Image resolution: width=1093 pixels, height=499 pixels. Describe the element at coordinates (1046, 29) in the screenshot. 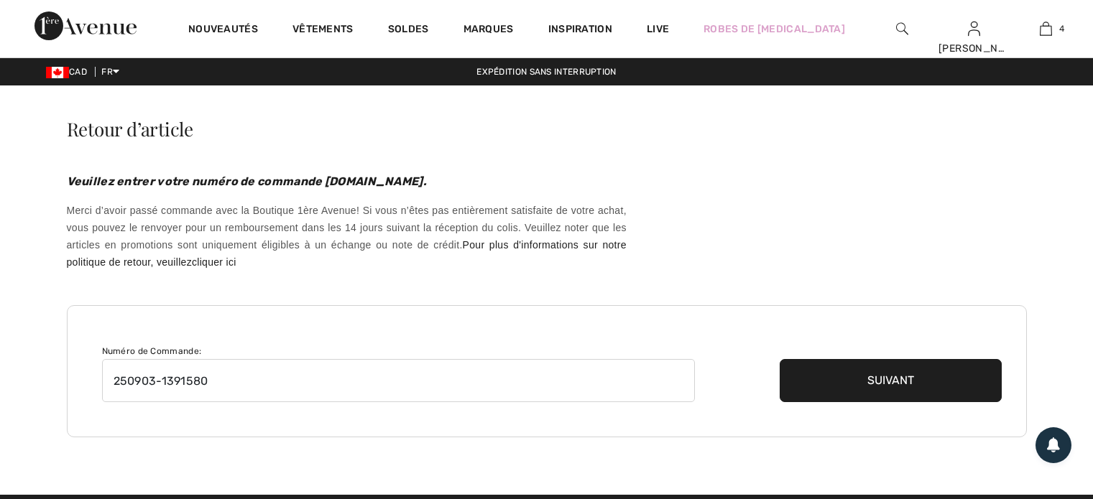

I see `a: 4` at that location.